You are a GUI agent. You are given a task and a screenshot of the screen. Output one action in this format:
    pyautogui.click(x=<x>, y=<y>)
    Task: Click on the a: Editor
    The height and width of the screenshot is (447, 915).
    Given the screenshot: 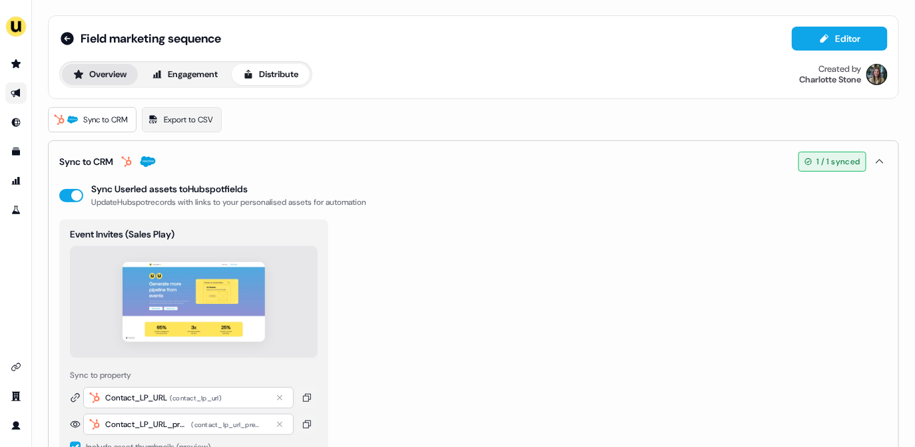 What is the action you would take?
    pyautogui.click(x=840, y=40)
    